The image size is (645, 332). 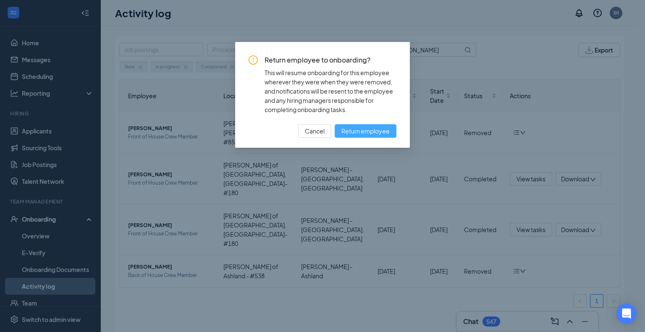 What do you see at coordinates (627, 314) in the screenshot?
I see `div: Open Intercom Messenger` at bounding box center [627, 314].